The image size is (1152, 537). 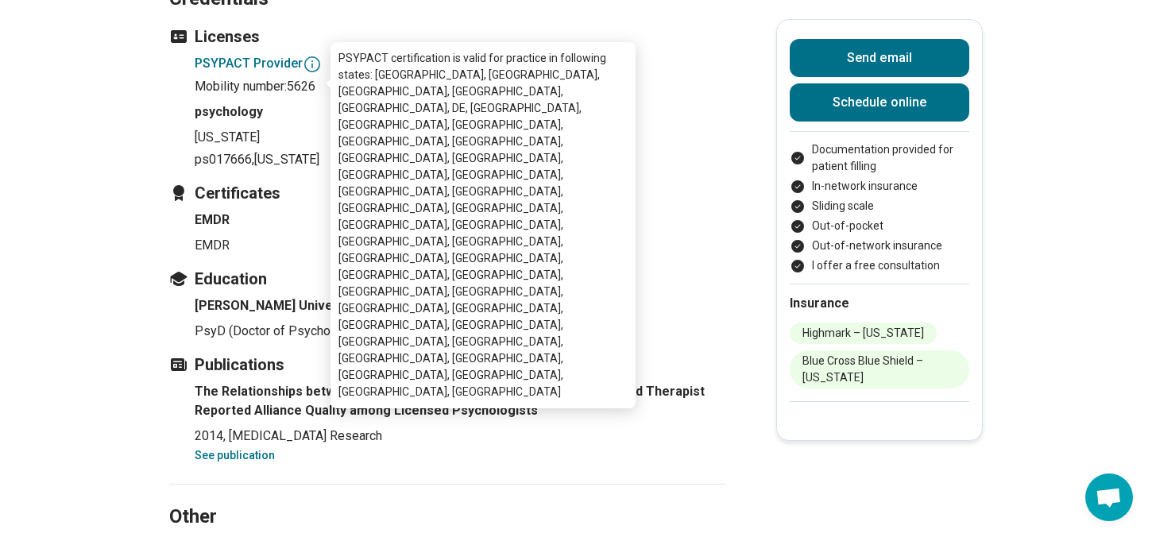 I want to click on h4: The Relationships between Adult Attachment, Theoretical Orientation, and Therapist Reported Allia..., so click(x=460, y=401).